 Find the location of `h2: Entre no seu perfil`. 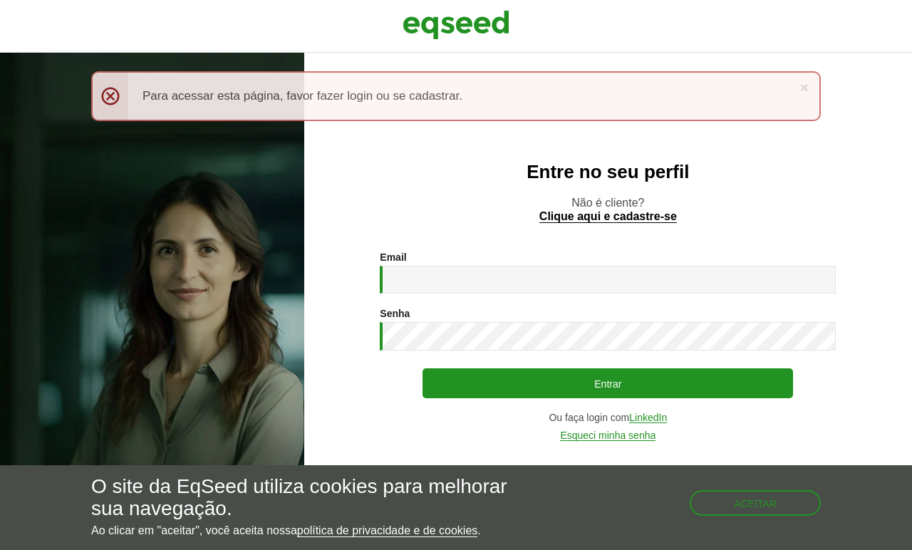

h2: Entre no seu perfil is located at coordinates (608, 172).